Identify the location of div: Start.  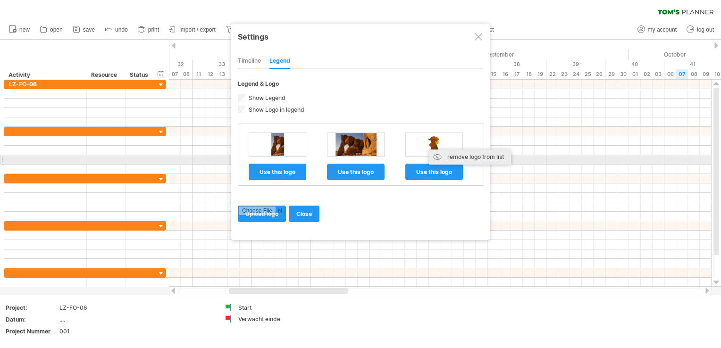
(264, 308).